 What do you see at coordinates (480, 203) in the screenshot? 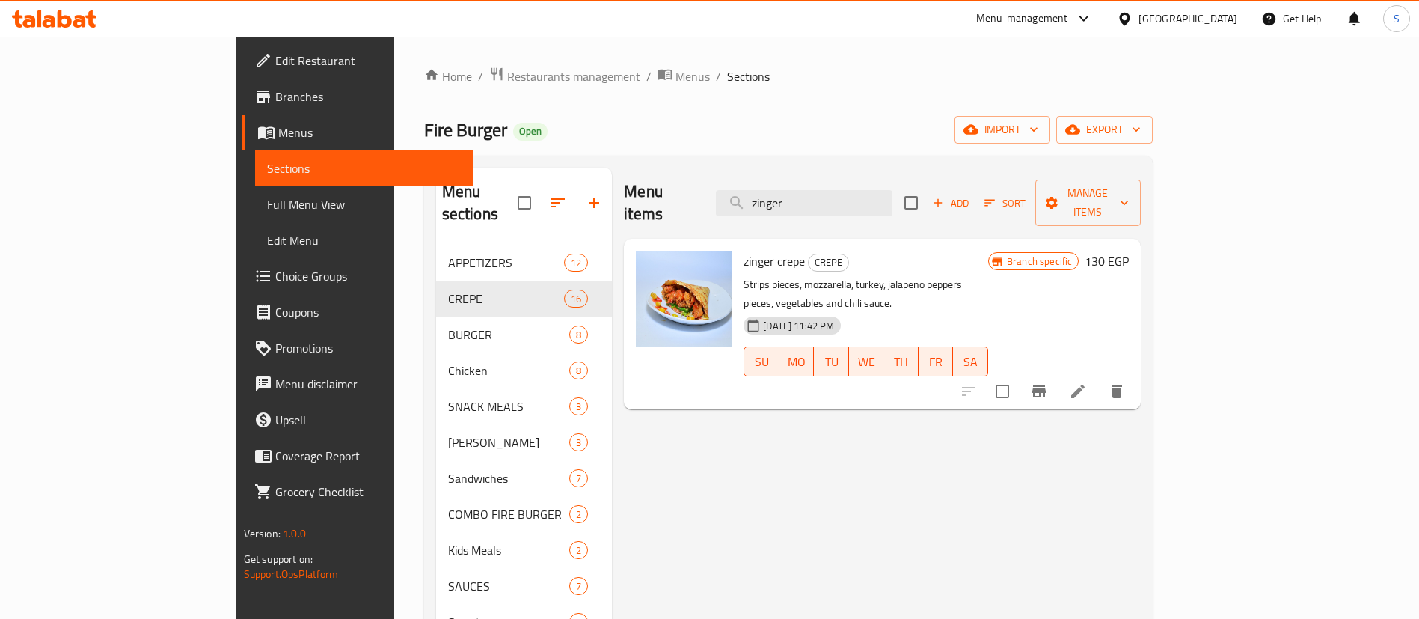
I see `h2: Menu sections` at bounding box center [480, 203].